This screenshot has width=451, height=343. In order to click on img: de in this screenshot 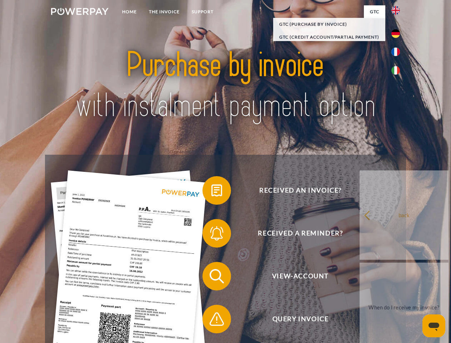, I will do `click(396, 34)`.